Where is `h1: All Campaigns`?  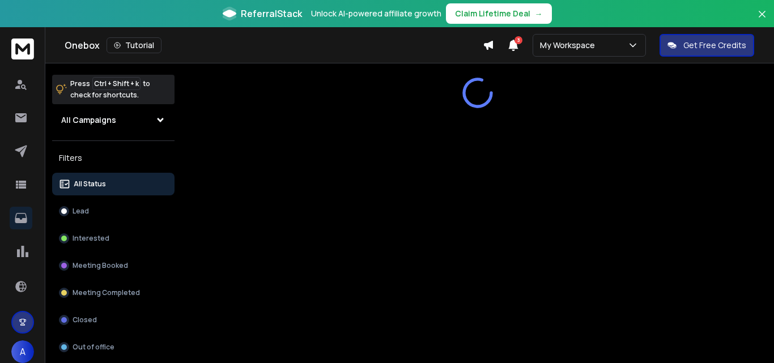
h1: All Campaigns is located at coordinates (88, 120).